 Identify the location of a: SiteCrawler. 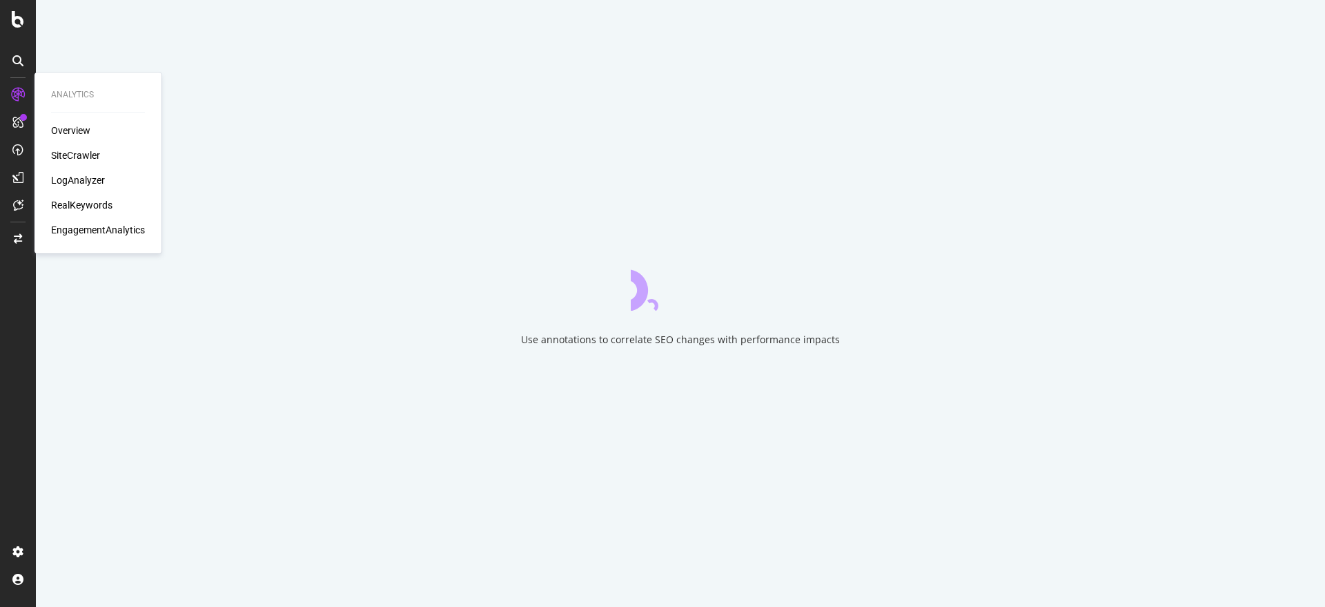
(75, 155).